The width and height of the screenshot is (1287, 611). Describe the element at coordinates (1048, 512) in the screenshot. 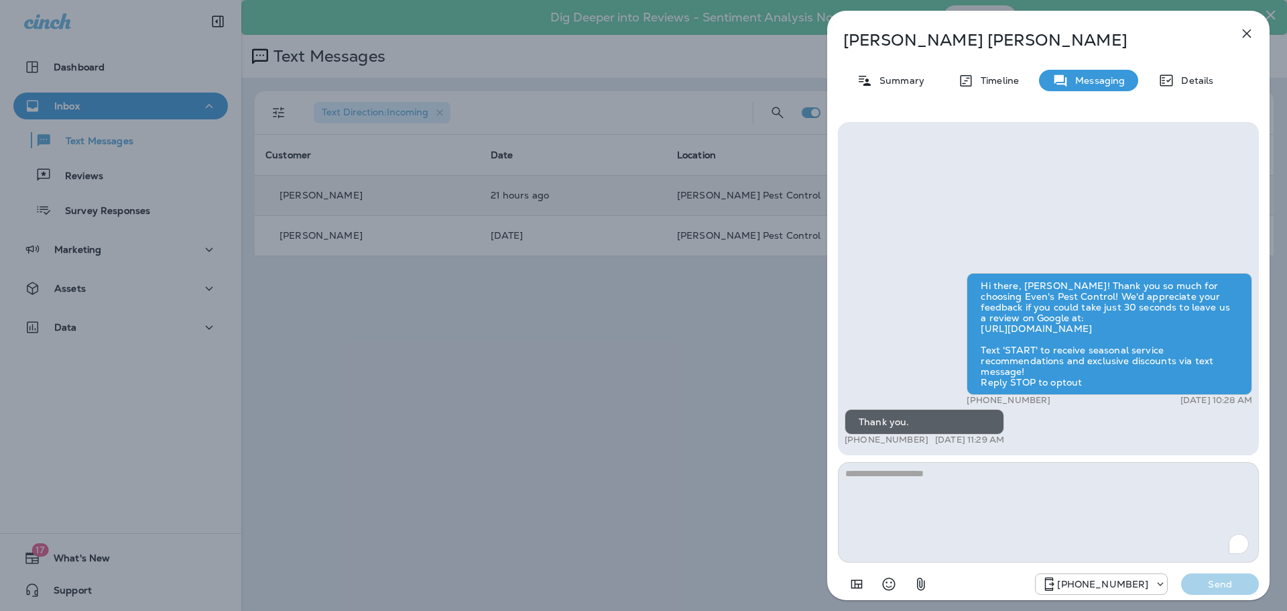

I see `textarea: To enrich screen reader interactions, please activate Accessibility in Grammarly extension settings` at that location.